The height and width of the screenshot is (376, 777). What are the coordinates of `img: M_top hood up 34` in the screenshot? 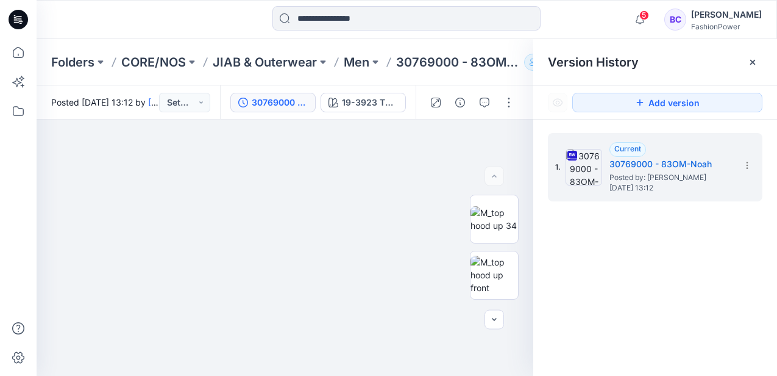 It's located at (495, 219).